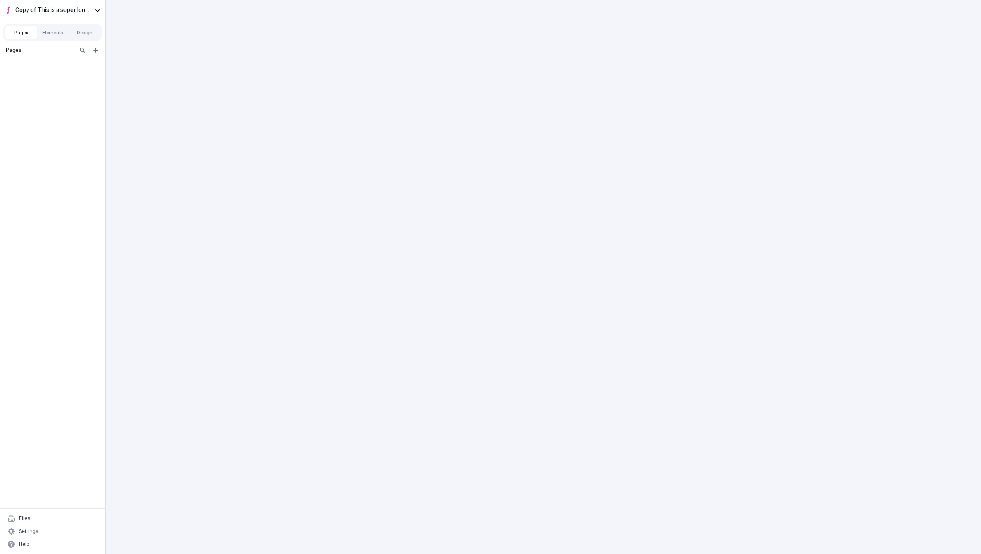  What do you see at coordinates (24, 544) in the screenshot?
I see `div: Help` at bounding box center [24, 544].